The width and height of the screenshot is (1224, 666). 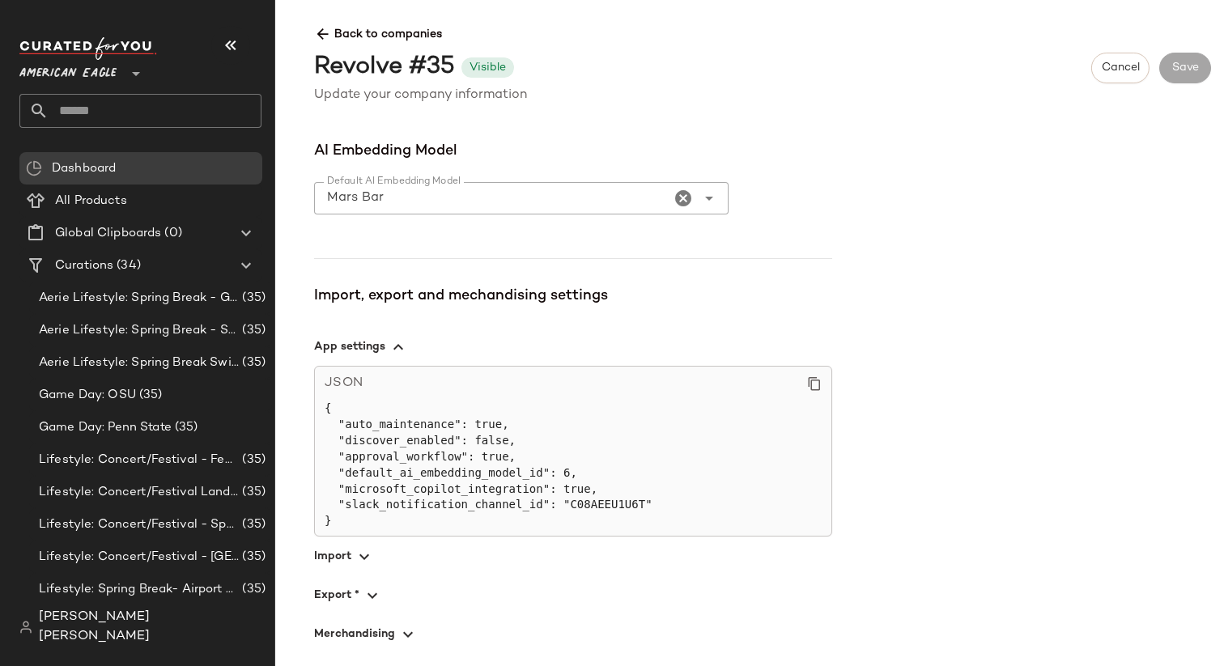 I want to click on span: (0), so click(x=171, y=233).